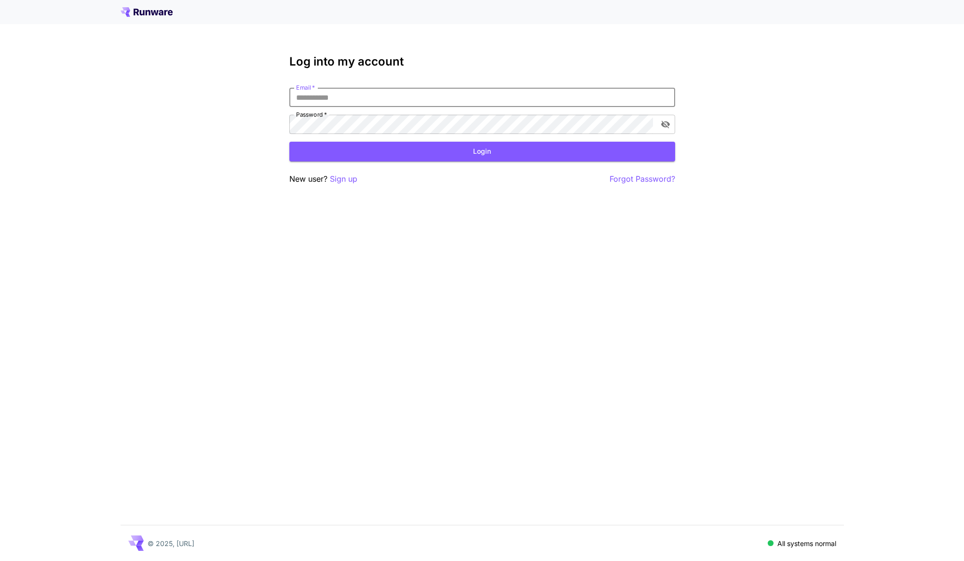 The height and width of the screenshot is (561, 964). What do you see at coordinates (482, 151) in the screenshot?
I see `button: Login` at bounding box center [482, 151].